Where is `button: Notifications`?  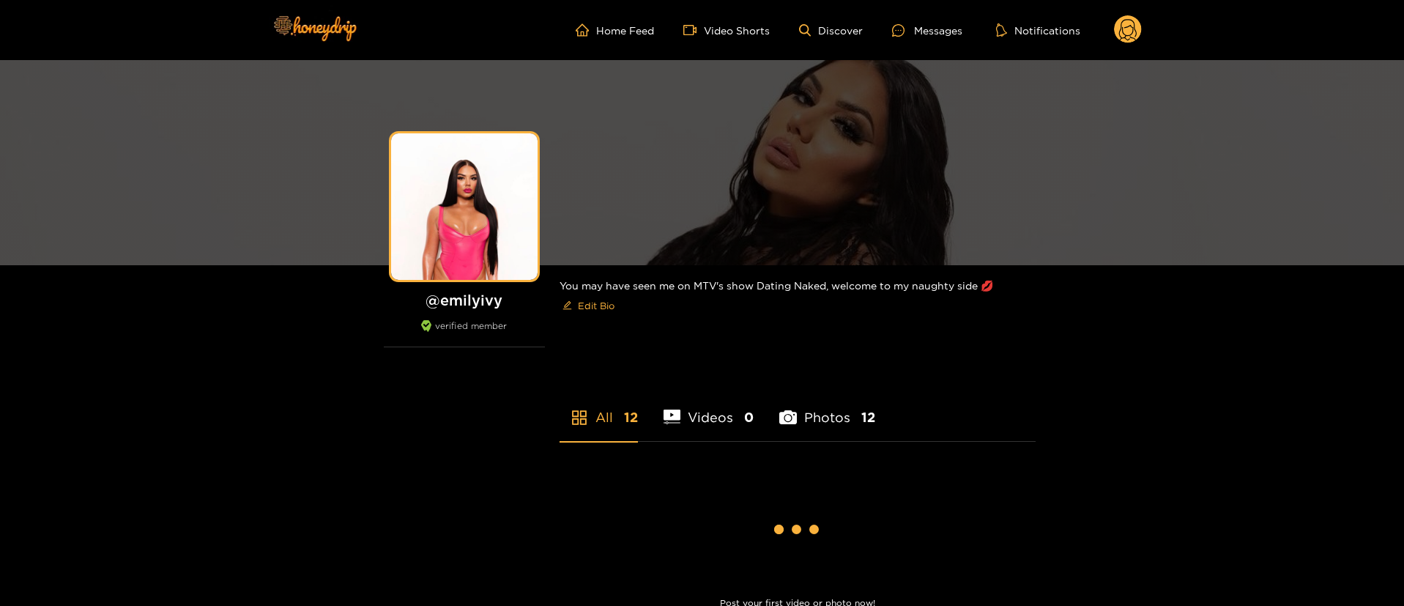
button: Notifications is located at coordinates (1038, 30).